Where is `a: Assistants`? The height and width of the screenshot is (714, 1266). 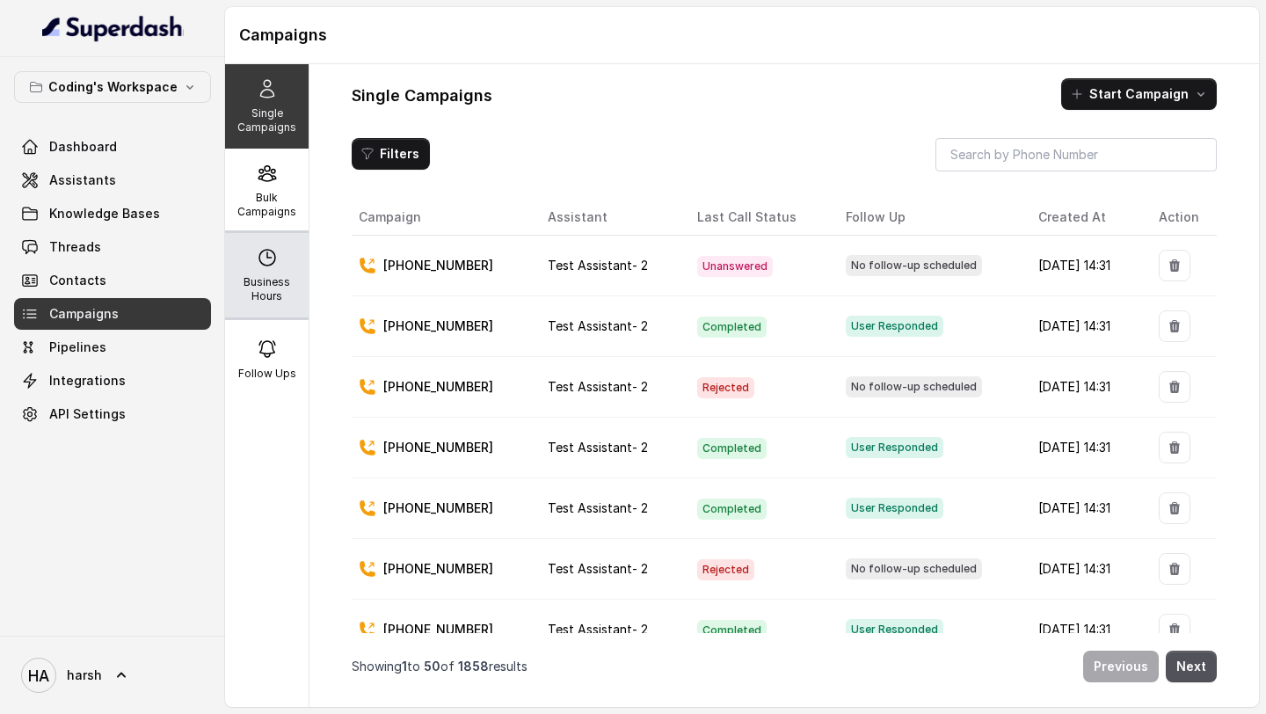 a: Assistants is located at coordinates (113, 180).